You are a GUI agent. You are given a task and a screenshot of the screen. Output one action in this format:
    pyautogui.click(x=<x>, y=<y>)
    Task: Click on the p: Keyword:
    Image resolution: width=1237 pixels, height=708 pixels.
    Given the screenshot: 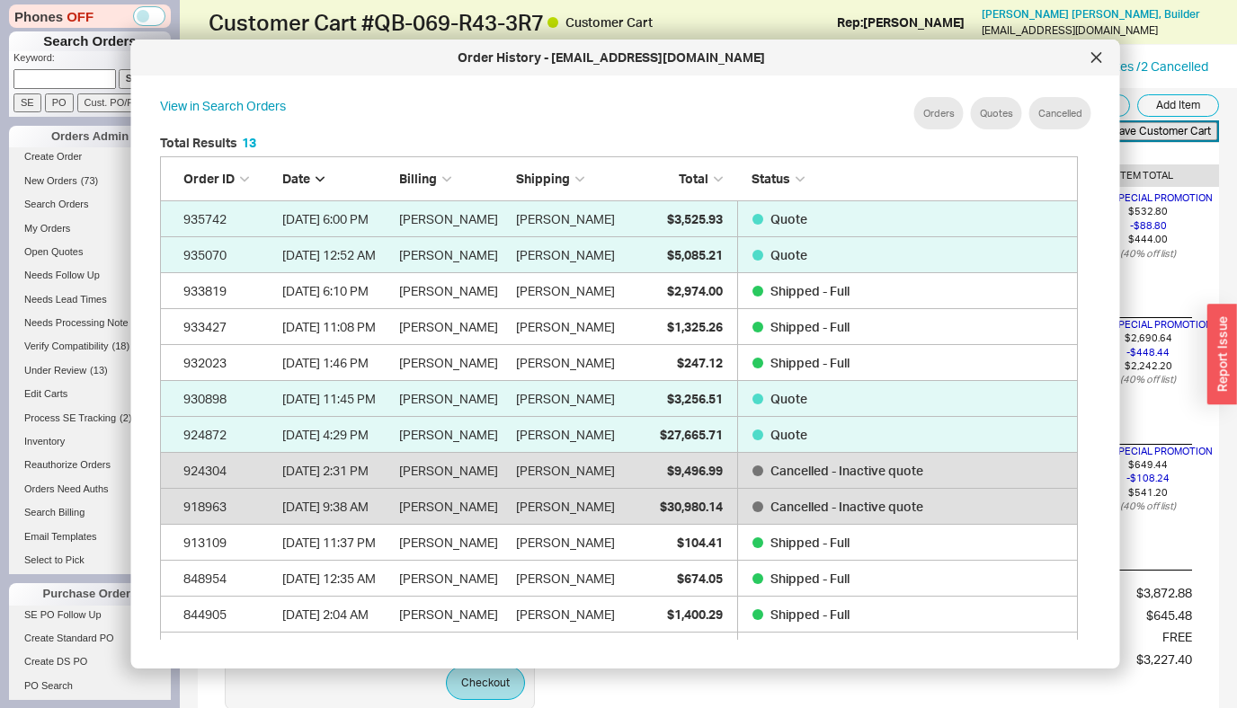 What is the action you would take?
    pyautogui.click(x=92, y=60)
    